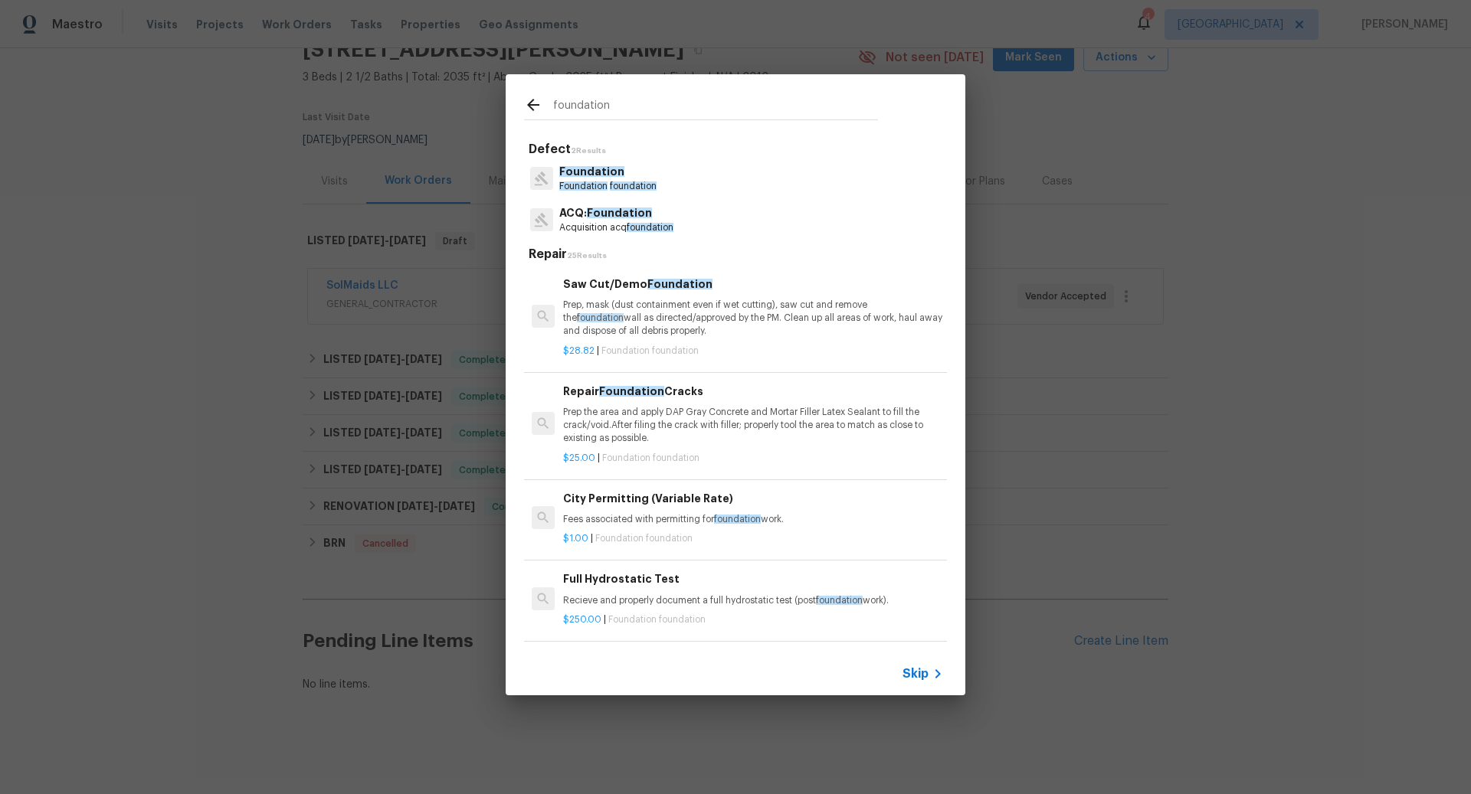 The width and height of the screenshot is (1471, 794). I want to click on span: Skip, so click(915, 674).